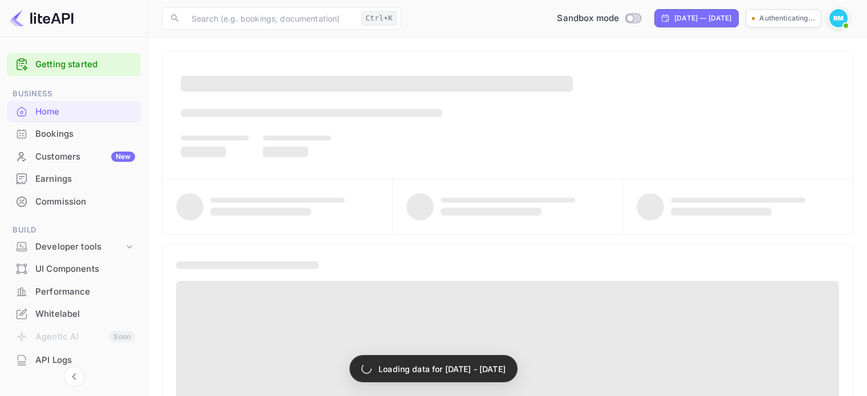  I want to click on a: Whitelabel, so click(74, 314).